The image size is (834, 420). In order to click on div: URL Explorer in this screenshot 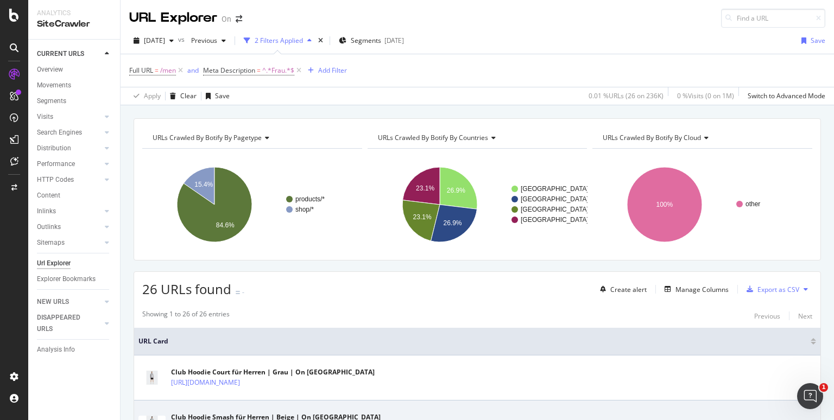, I will do `click(173, 18)`.